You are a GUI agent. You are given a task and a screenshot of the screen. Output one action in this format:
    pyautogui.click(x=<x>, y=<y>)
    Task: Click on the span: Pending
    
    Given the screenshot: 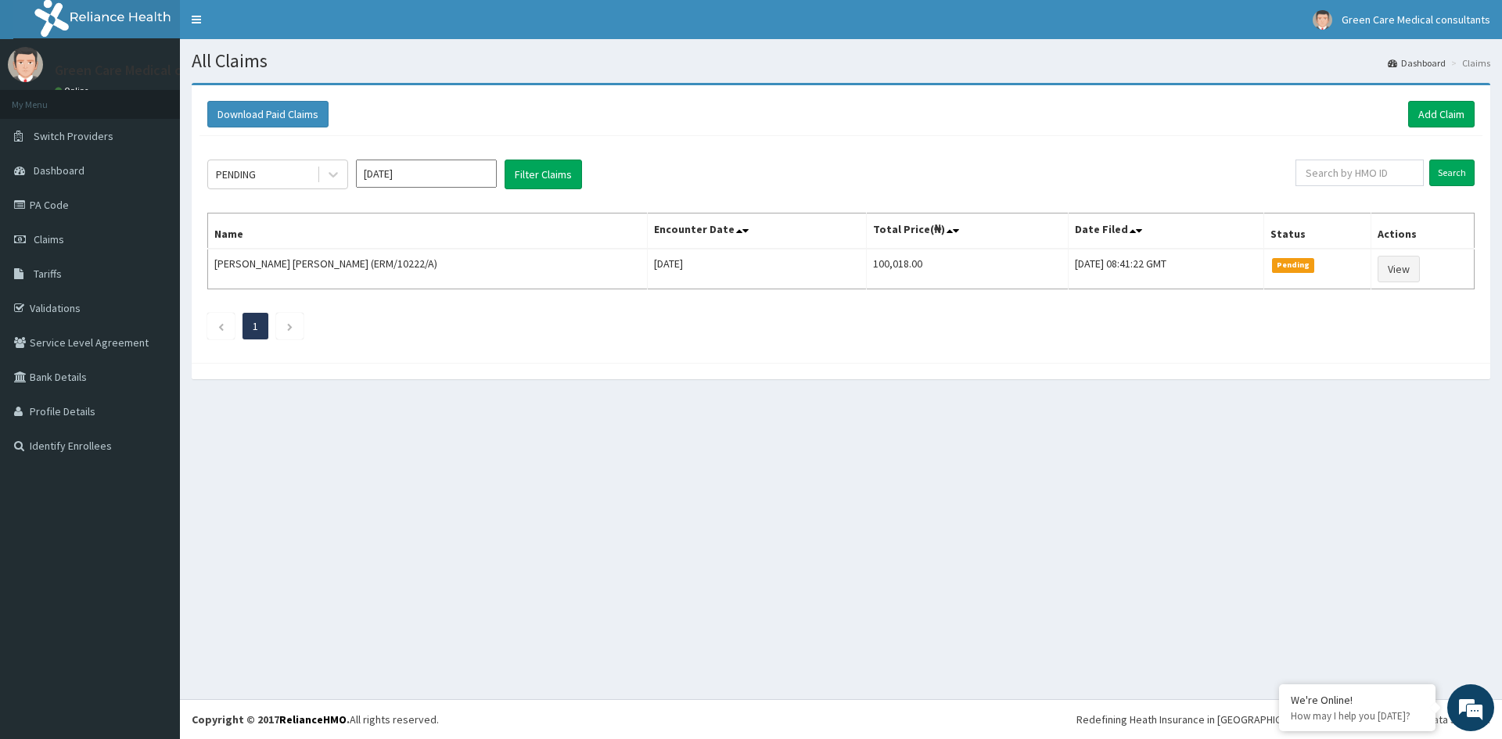 What is the action you would take?
    pyautogui.click(x=1293, y=265)
    